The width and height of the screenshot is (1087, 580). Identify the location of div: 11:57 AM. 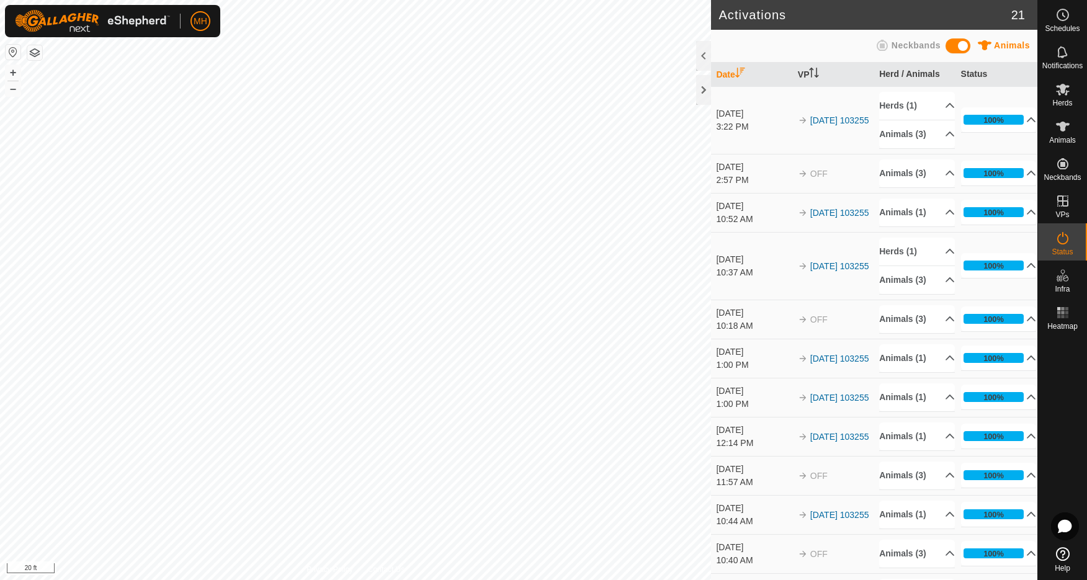
(754, 482).